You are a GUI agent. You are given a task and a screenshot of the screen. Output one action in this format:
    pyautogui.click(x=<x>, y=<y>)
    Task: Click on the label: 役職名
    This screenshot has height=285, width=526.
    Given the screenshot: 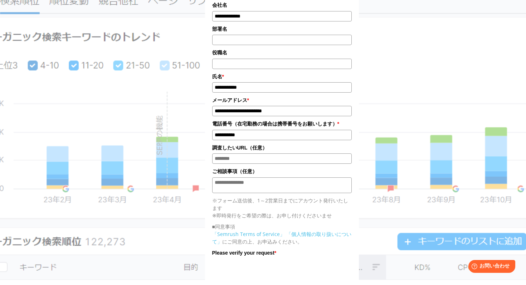 What is the action you would take?
    pyautogui.click(x=282, y=53)
    